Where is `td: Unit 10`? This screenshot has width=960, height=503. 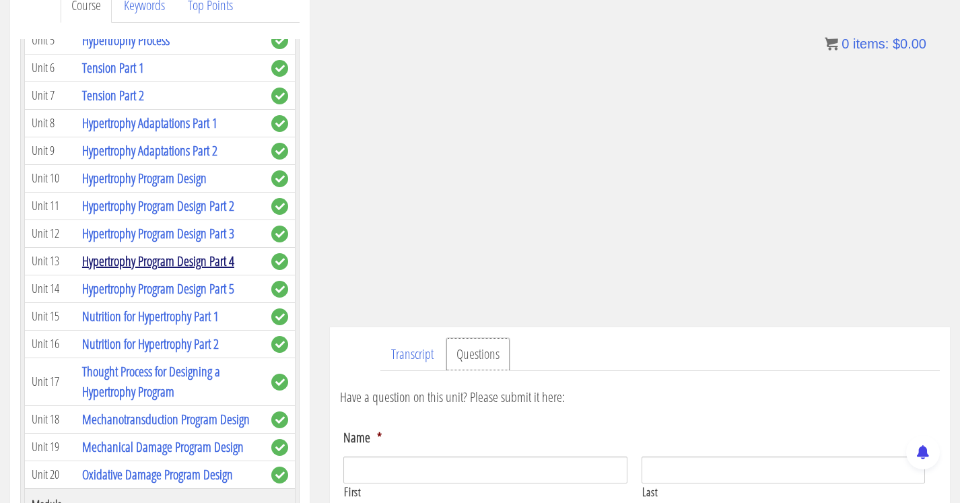 td: Unit 10 is located at coordinates (50, 178).